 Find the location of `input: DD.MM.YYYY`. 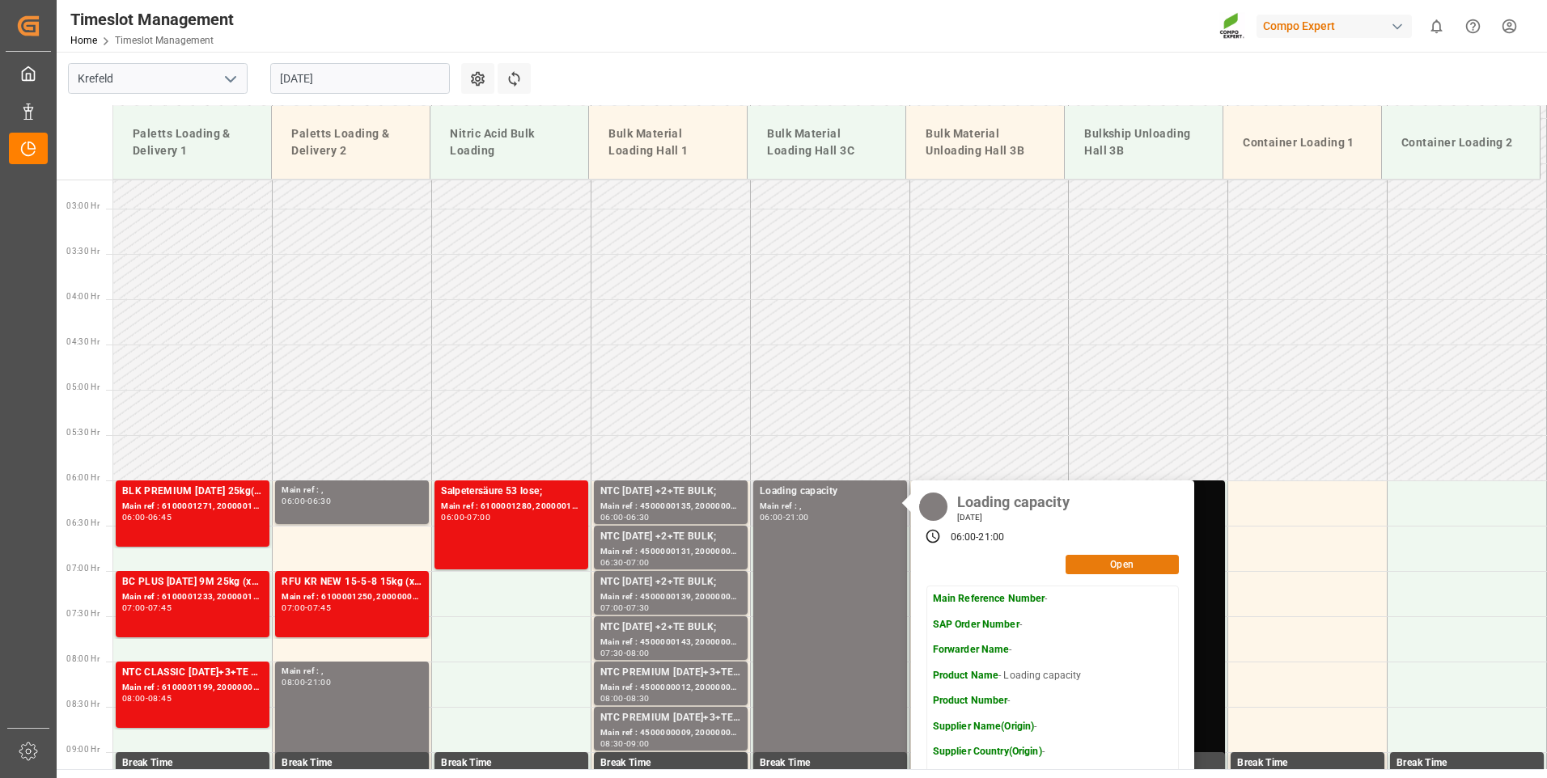

input: DD.MM.YYYY is located at coordinates (360, 78).